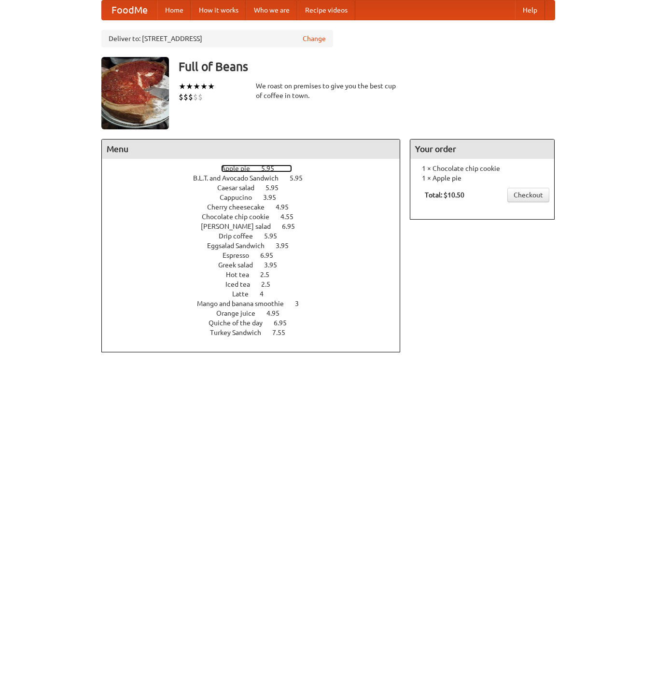 The width and height of the screenshot is (656, 683). Describe the element at coordinates (283, 333) in the screenshot. I see `span: 7.55` at that location.